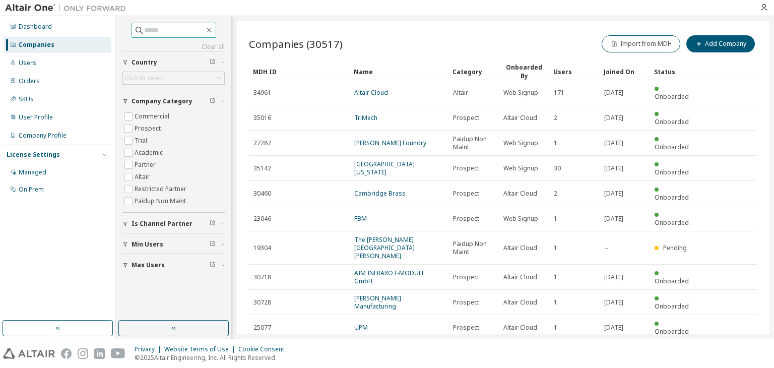 This screenshot has width=774, height=368. Describe the element at coordinates (173, 245) in the screenshot. I see `button: Min Users` at that location.